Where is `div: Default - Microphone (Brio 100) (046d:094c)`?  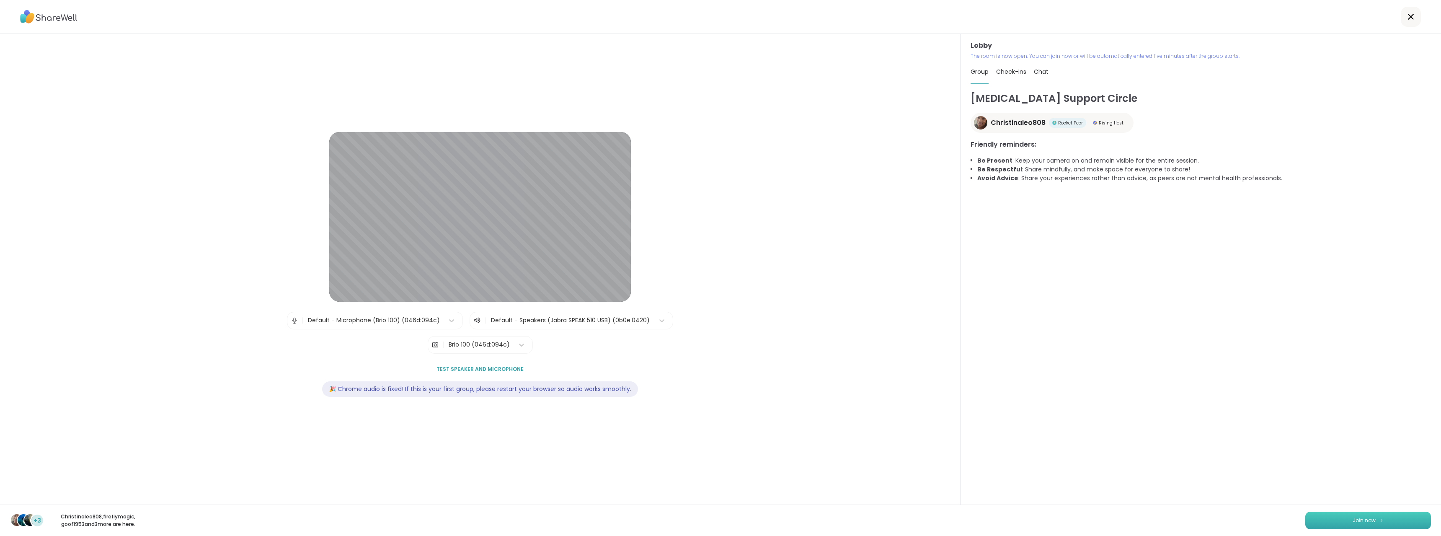 div: Default - Microphone (Brio 100) (046d:094c) is located at coordinates (374, 320).